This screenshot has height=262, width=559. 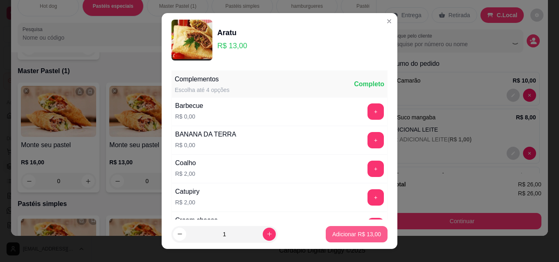 What do you see at coordinates (205, 135) in the screenshot?
I see `div: BANANA DA TERRA` at bounding box center [205, 135].